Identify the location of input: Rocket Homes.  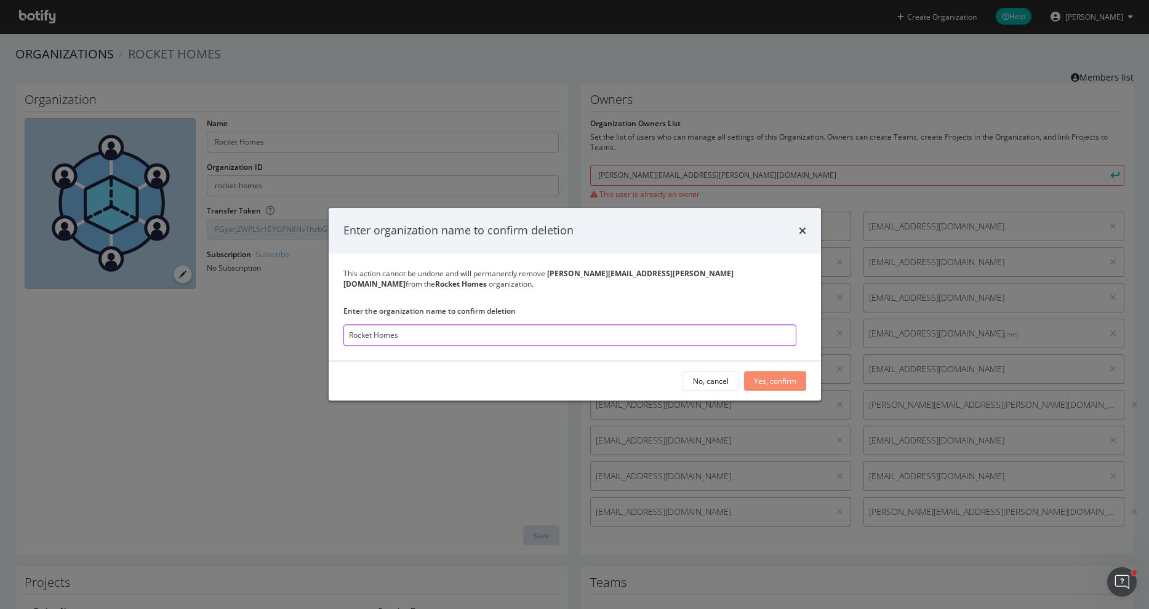
(570, 335).